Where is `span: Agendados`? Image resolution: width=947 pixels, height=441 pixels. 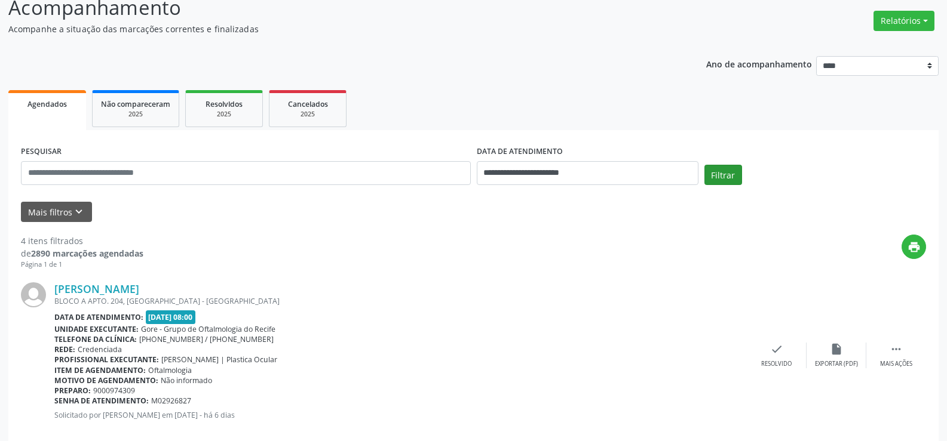 span: Agendados is located at coordinates (47, 104).